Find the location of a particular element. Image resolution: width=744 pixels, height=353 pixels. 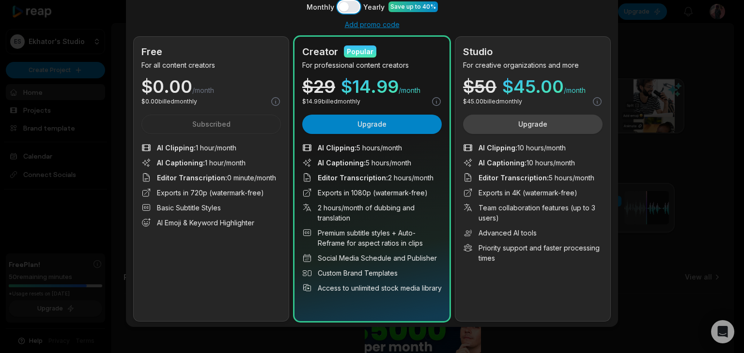

span: $ 0.00 is located at coordinates (167, 87).